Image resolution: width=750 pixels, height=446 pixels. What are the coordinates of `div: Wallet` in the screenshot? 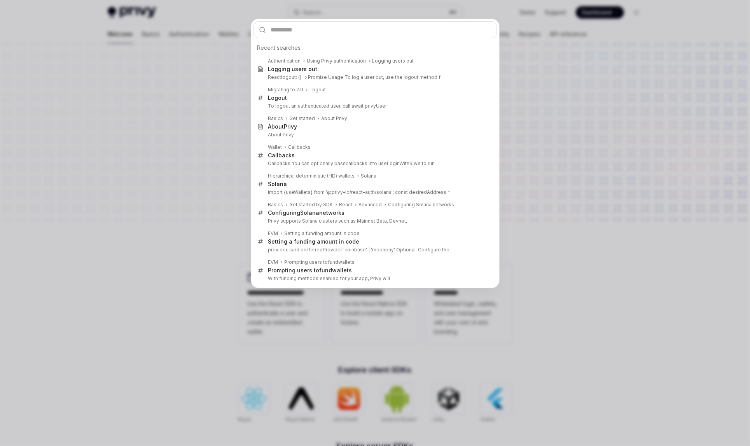 It's located at (275, 147).